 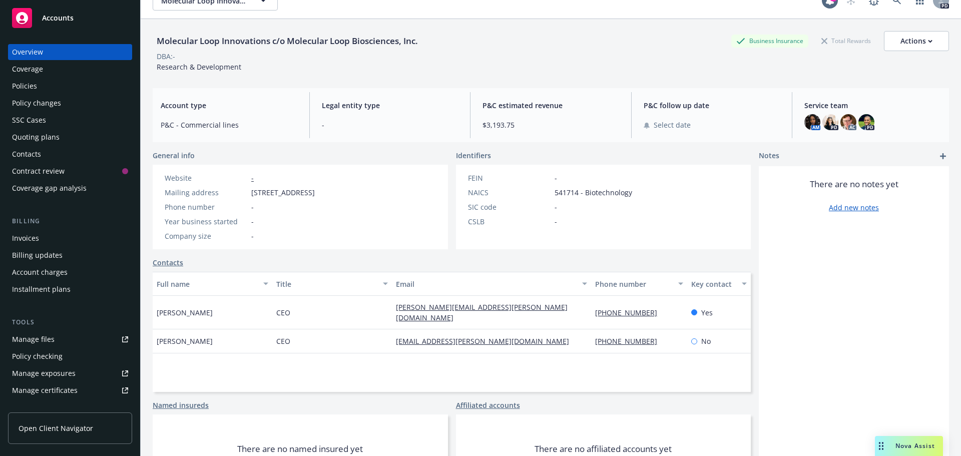 What do you see at coordinates (70, 356) in the screenshot?
I see `a: Policy checking` at bounding box center [70, 356].